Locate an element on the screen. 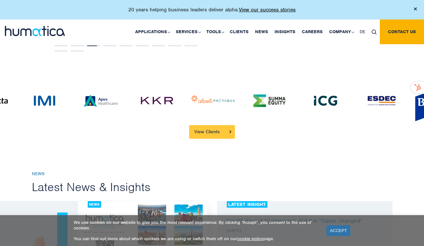 This screenshot has height=246, width=424. button: 4 of 11 is located at coordinates (110, 46).